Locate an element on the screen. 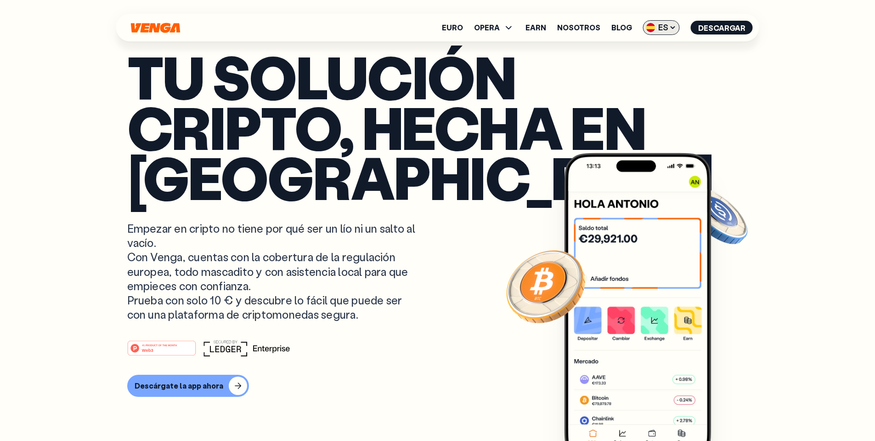  a: Descárgate la app ahora is located at coordinates (438, 385).